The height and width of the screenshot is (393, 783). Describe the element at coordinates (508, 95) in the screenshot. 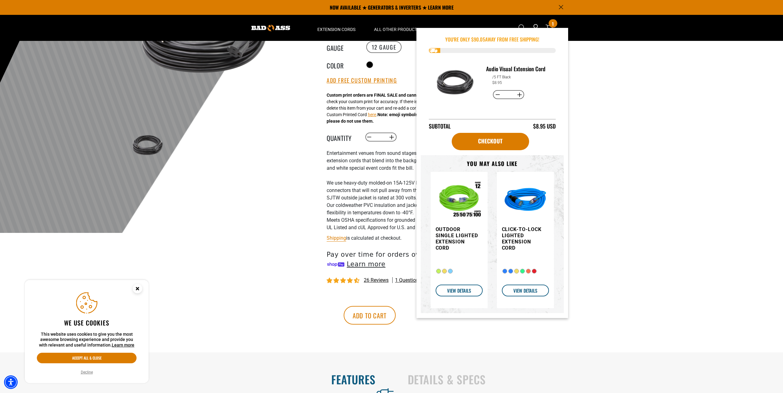

I see `input: Quantity for Audio Visual Extension Cord` at that location.